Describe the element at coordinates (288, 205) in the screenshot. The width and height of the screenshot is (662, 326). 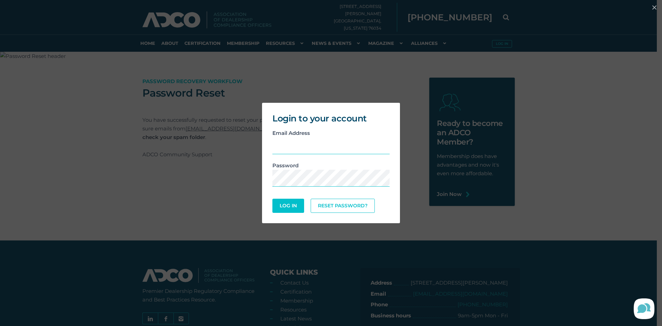
I see `button: Log In` at that location.